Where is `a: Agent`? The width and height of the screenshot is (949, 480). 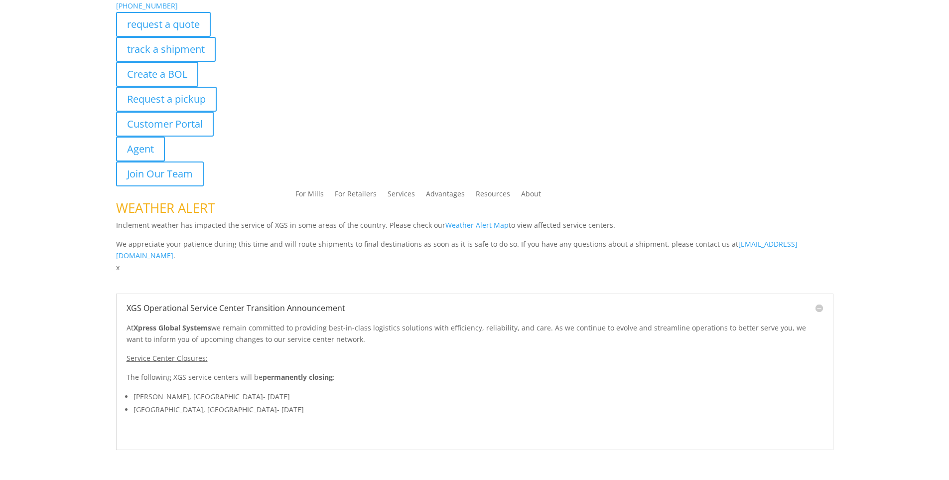
a: Agent is located at coordinates (140, 149).